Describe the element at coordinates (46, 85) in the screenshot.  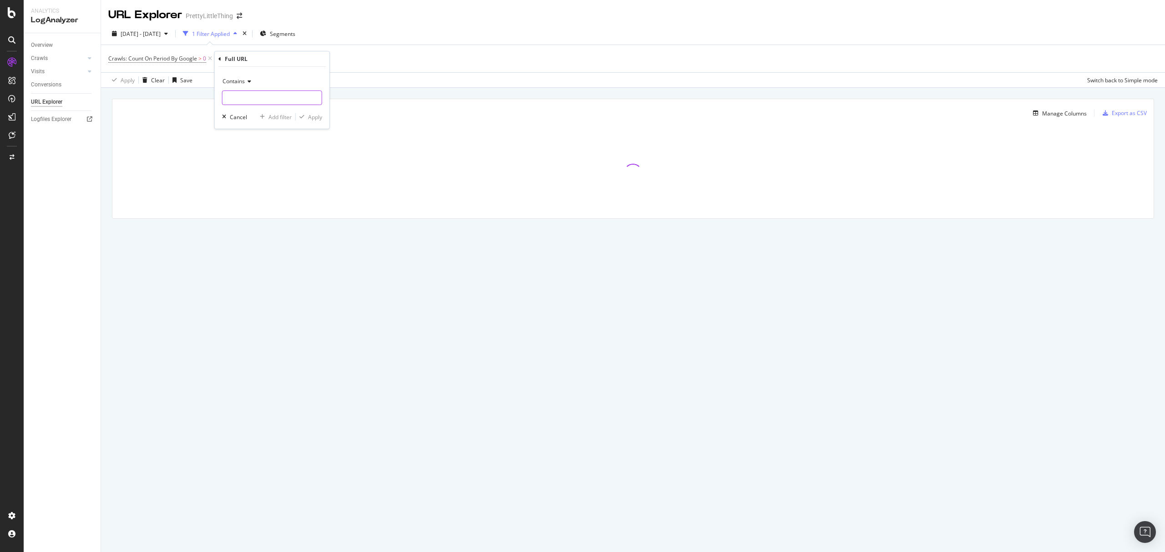
I see `div: Conversions` at that location.